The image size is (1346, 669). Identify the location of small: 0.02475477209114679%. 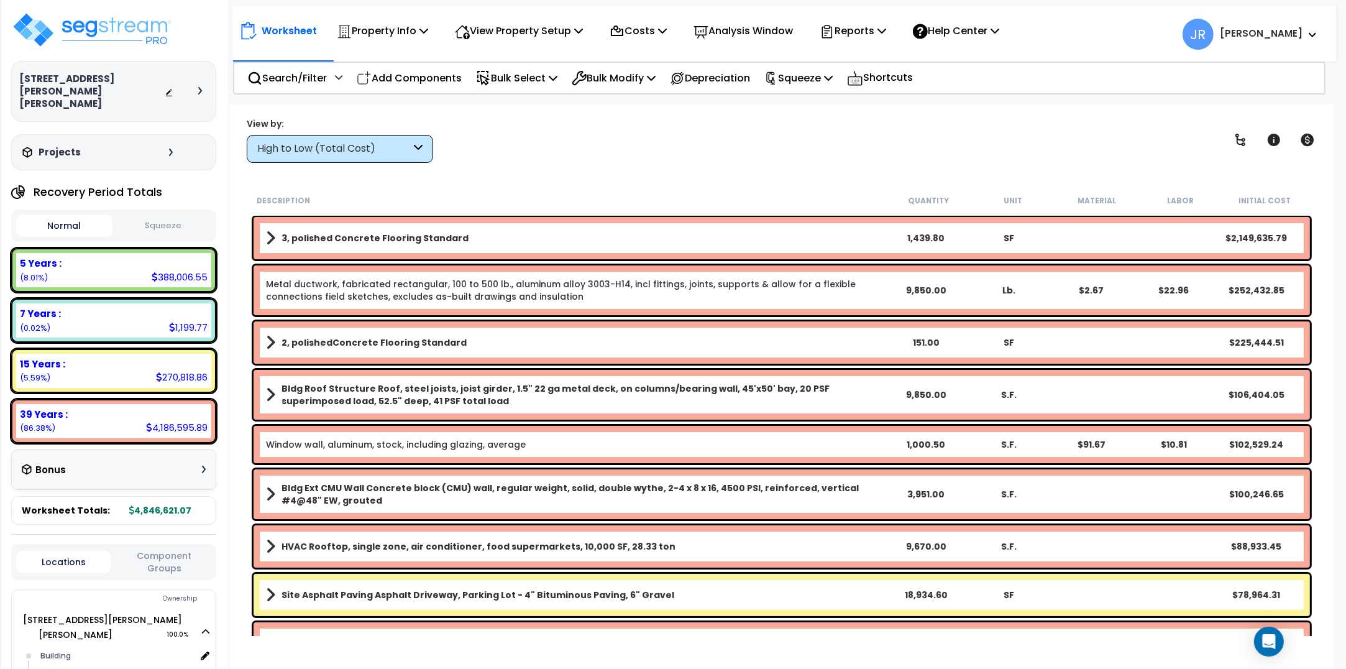
(35, 328).